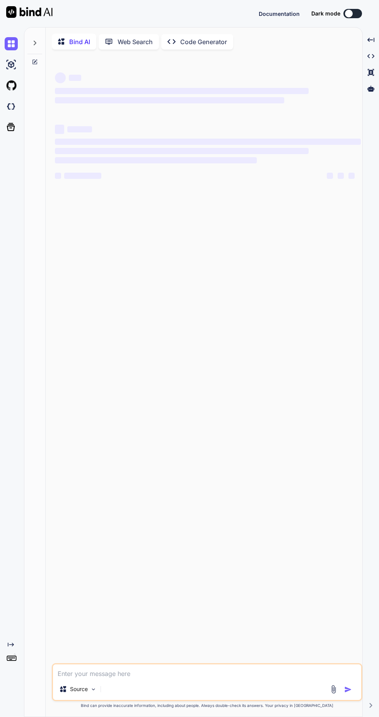 This screenshot has height=717, width=379. Describe the element at coordinates (93, 689) in the screenshot. I see `img: Pick Models` at that location.